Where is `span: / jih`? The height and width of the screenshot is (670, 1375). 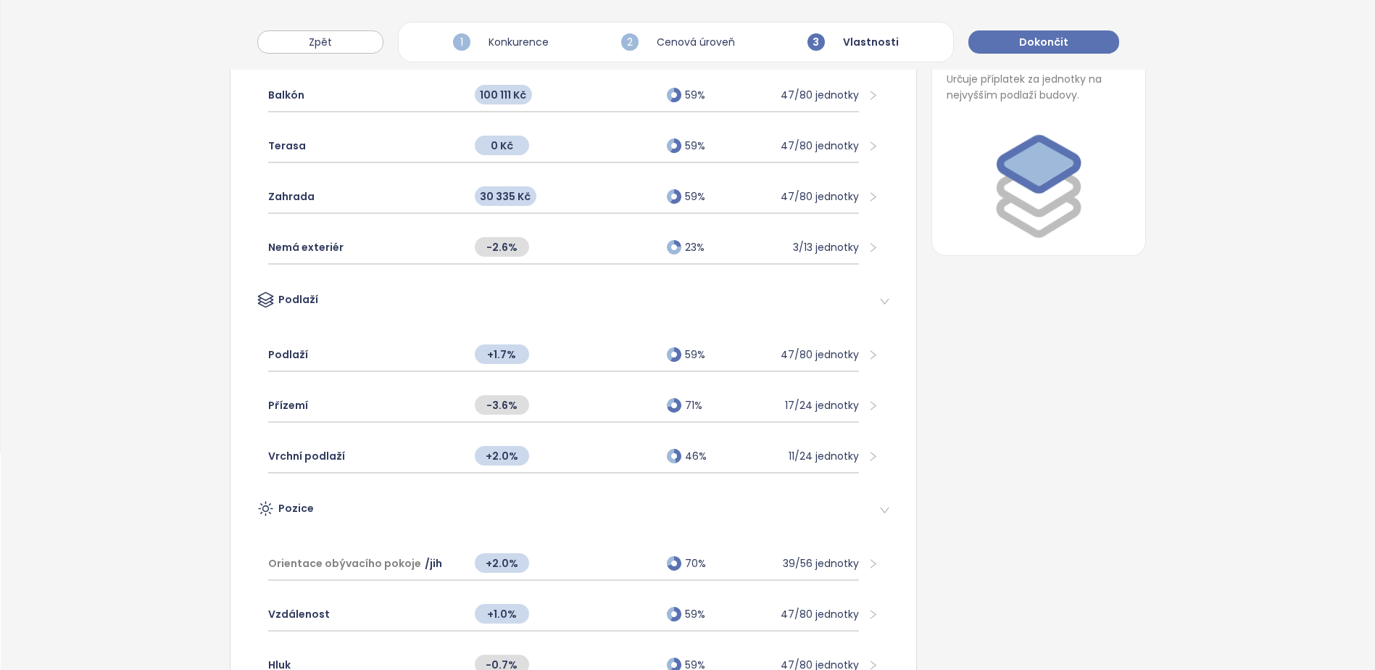 span: / jih is located at coordinates (433, 563).